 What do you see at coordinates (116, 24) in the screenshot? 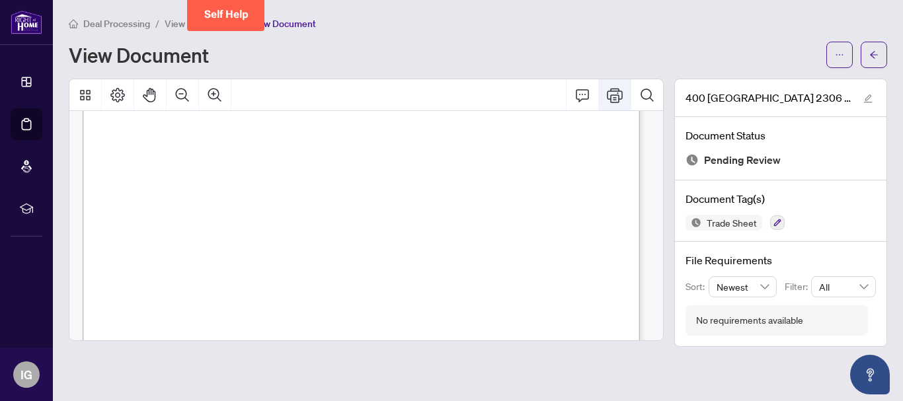
I see `span: Deal Processing` at bounding box center [116, 24].